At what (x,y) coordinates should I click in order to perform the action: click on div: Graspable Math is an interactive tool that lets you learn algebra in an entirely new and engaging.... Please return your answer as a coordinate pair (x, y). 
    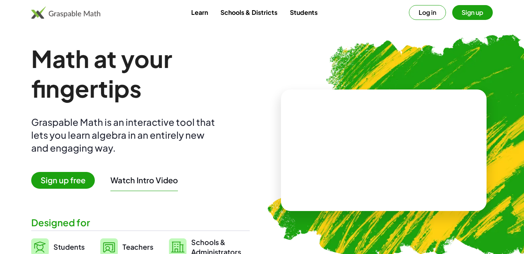
    Looking at the image, I should click on (125, 135).